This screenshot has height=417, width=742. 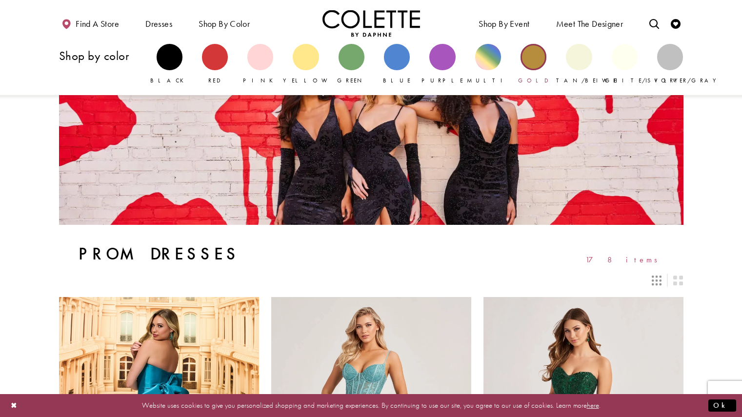 What do you see at coordinates (624, 259) in the screenshot?
I see `span: 178 items` at bounding box center [624, 259].